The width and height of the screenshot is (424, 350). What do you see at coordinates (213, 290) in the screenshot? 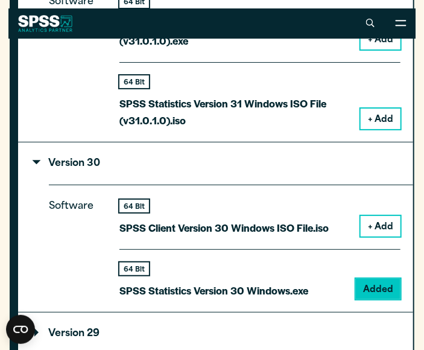
I see `p: SPSS Statistics Version 30 Windows.exe` at bounding box center [213, 290].